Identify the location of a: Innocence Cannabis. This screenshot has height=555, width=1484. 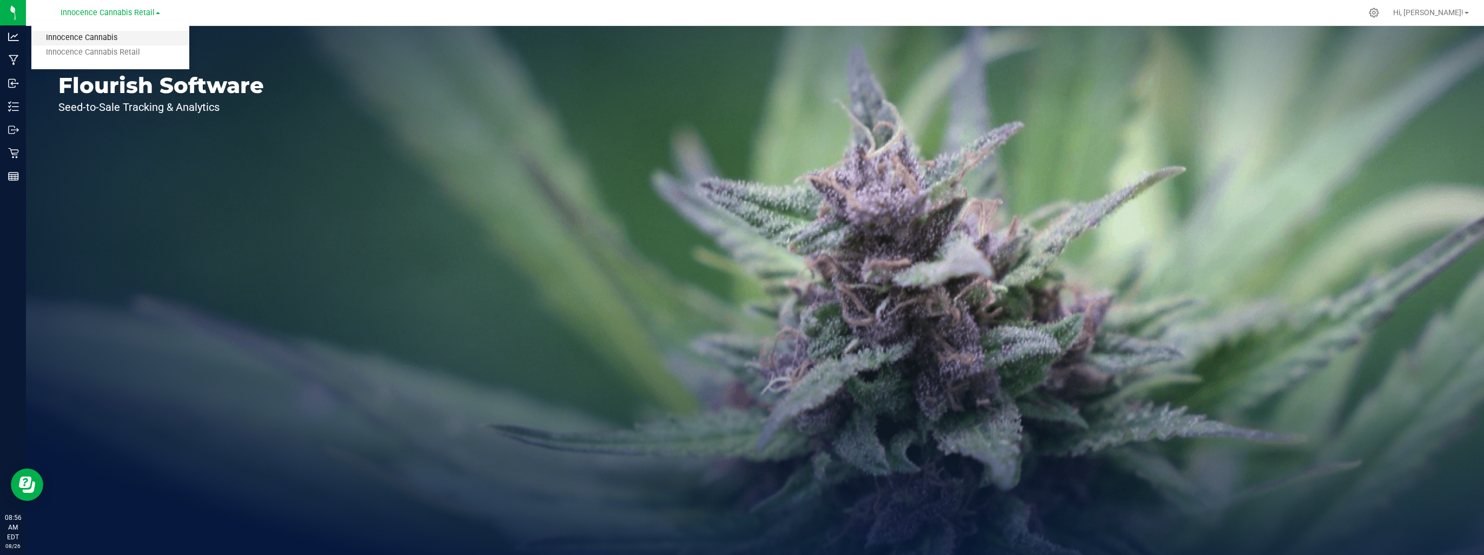
(110, 38).